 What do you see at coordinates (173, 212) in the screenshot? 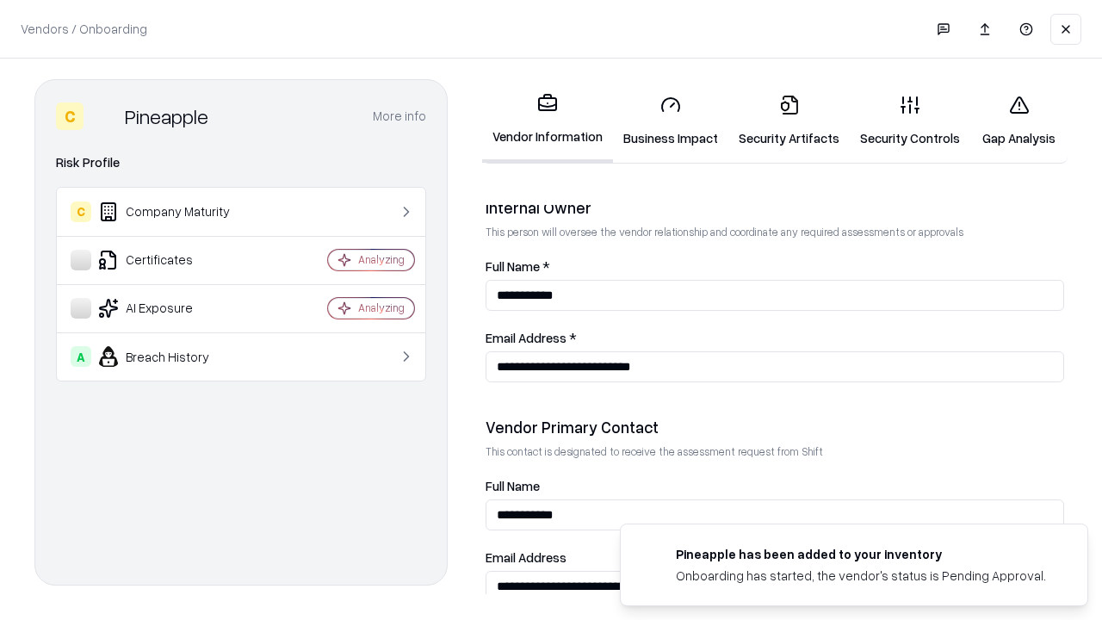
I see `div: Company Maturity` at bounding box center [173, 212].